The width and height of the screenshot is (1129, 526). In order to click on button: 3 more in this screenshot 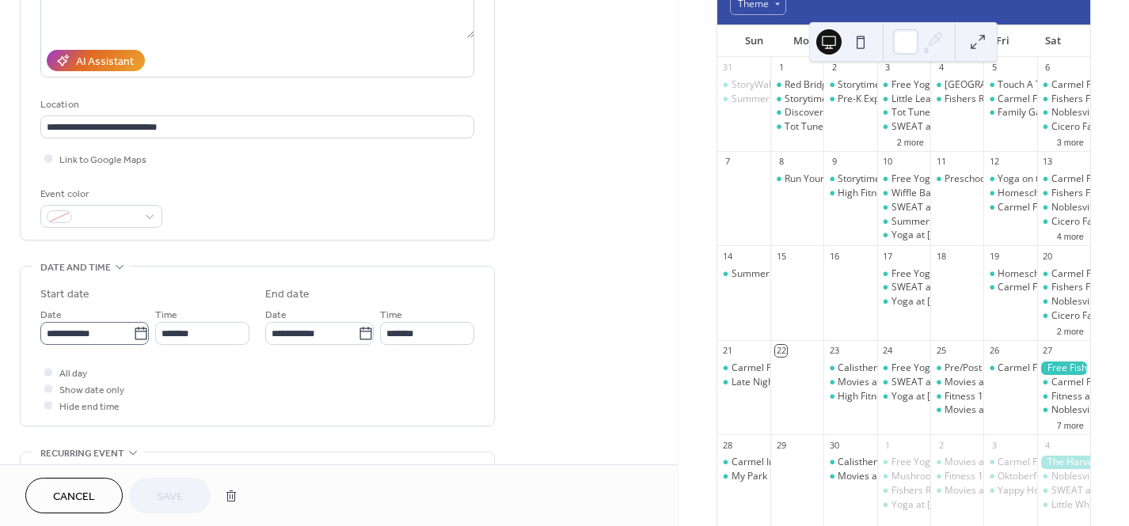, I will do `click(1070, 141)`.